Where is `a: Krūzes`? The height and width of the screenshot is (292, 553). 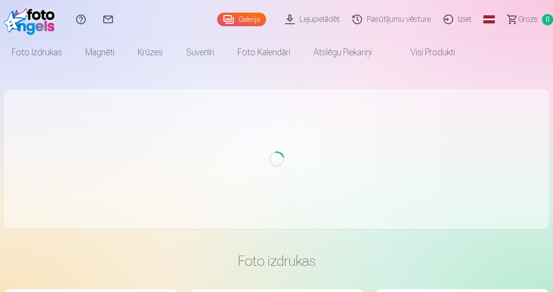 a: Krūzes is located at coordinates (150, 52).